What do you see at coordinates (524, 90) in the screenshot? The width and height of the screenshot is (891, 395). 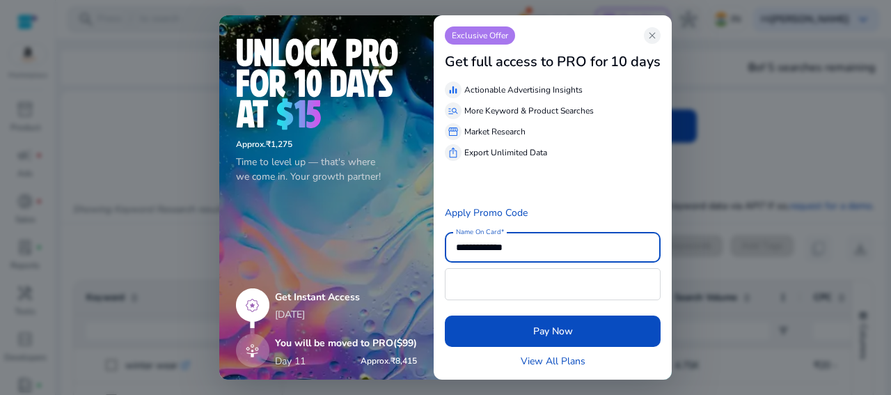 I see `p: Actionable Advertising Insights` at bounding box center [524, 90].